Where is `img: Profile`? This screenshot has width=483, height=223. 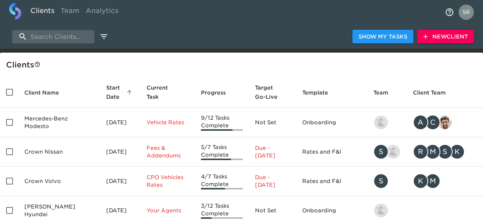
img: Profile is located at coordinates (466, 12).